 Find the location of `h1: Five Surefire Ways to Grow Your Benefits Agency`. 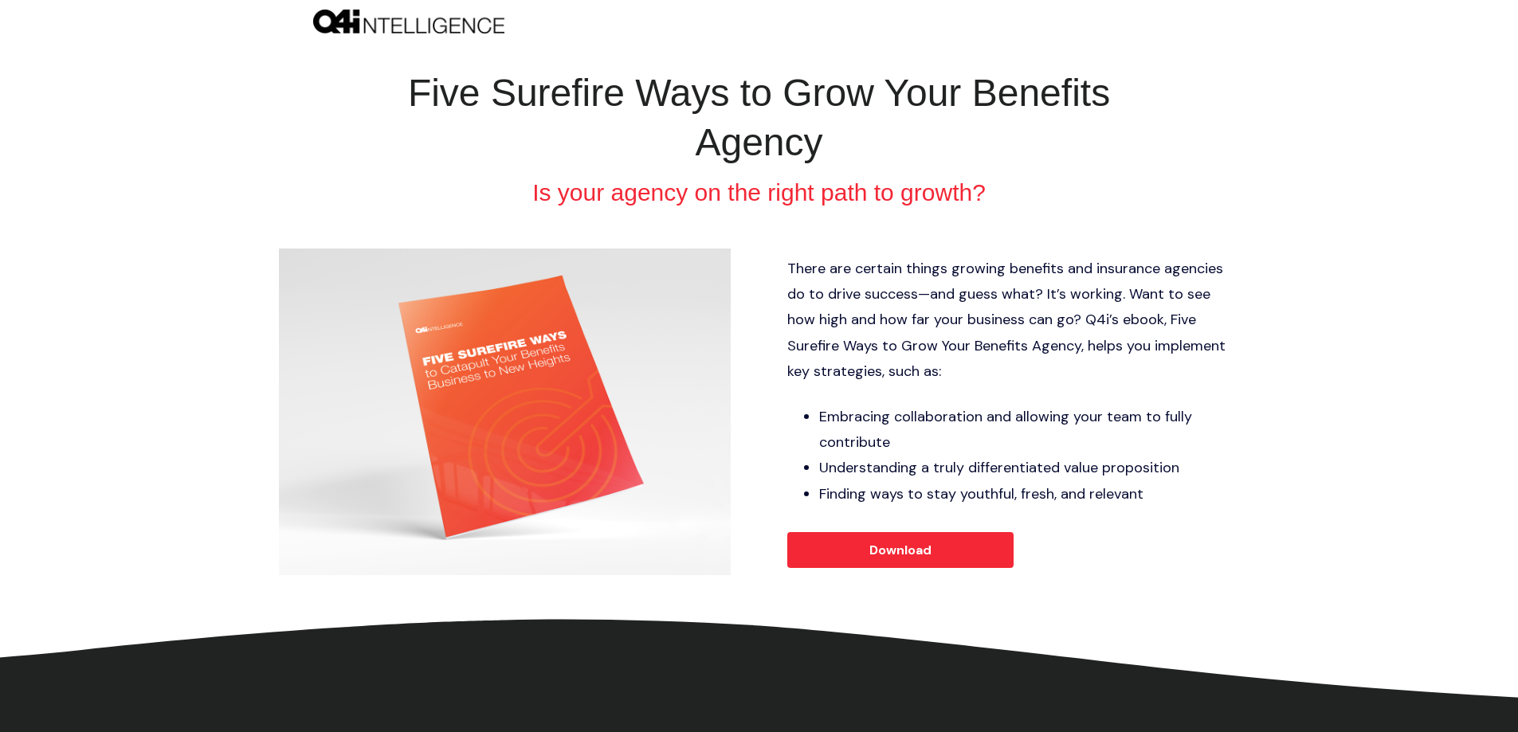

h1: Five Surefire Ways to Grow Your Benefits Agency is located at coordinates (759, 118).